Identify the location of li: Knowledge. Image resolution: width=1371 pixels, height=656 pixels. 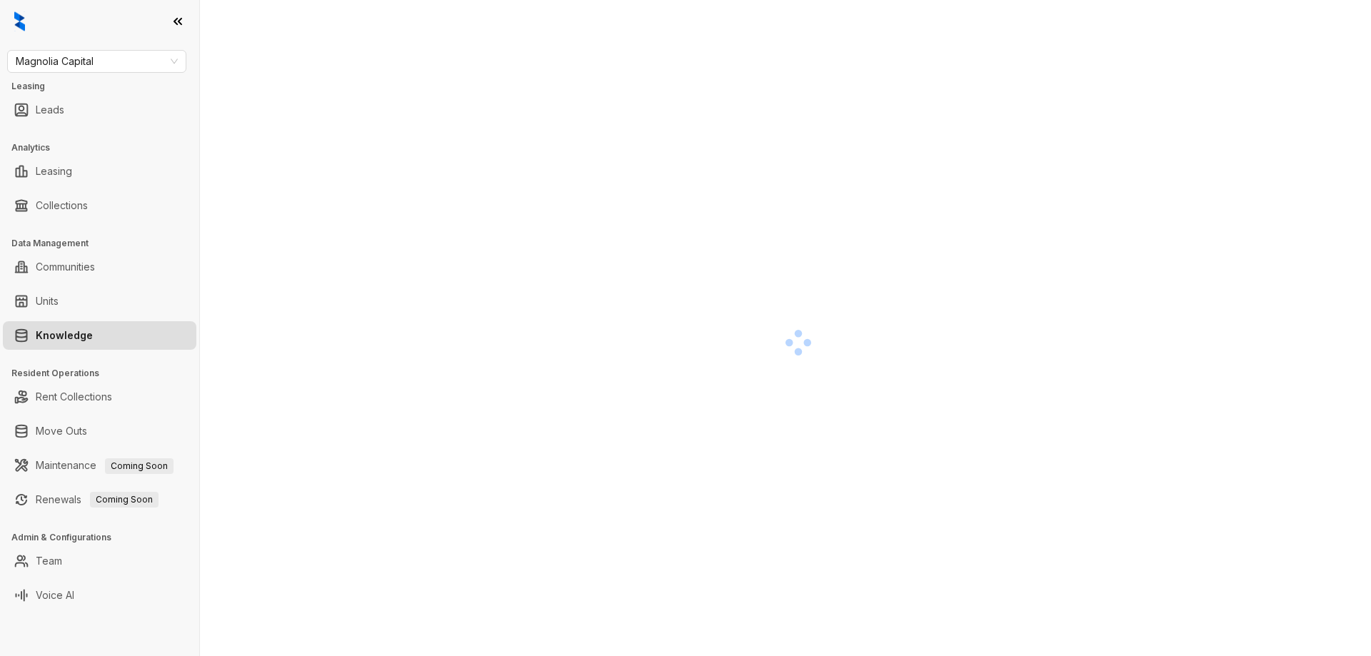
(99, 336).